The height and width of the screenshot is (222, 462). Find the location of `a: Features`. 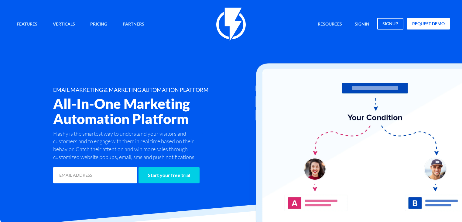

a: Features is located at coordinates (27, 24).